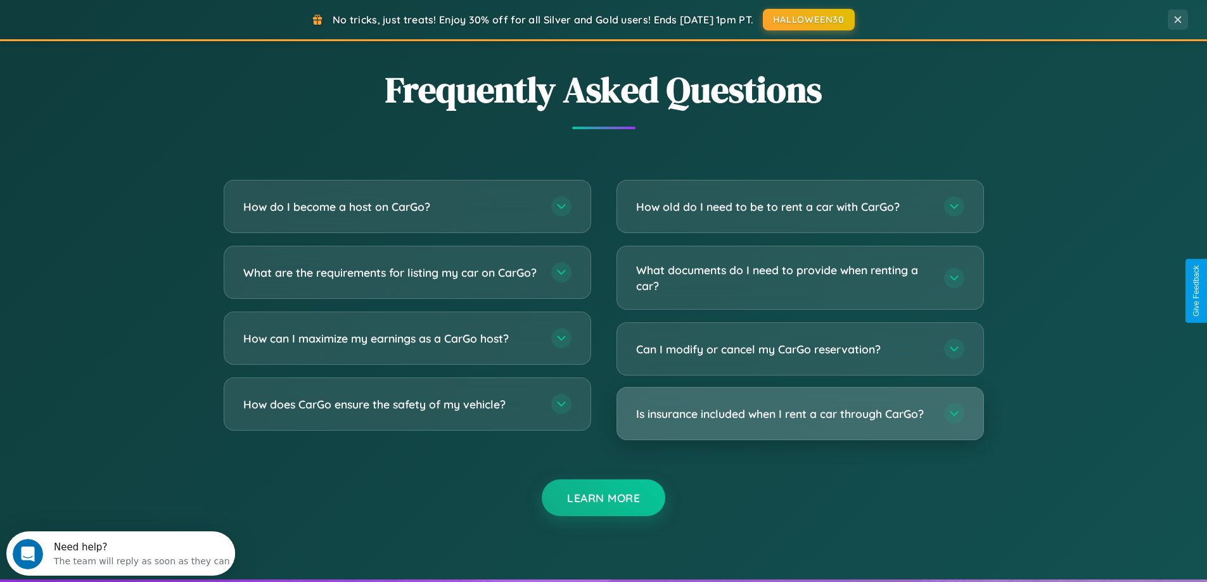 The height and width of the screenshot is (582, 1207). Describe the element at coordinates (784, 207) in the screenshot. I see `h3: How old do I need to be to rent a car with CarGo?` at that location.